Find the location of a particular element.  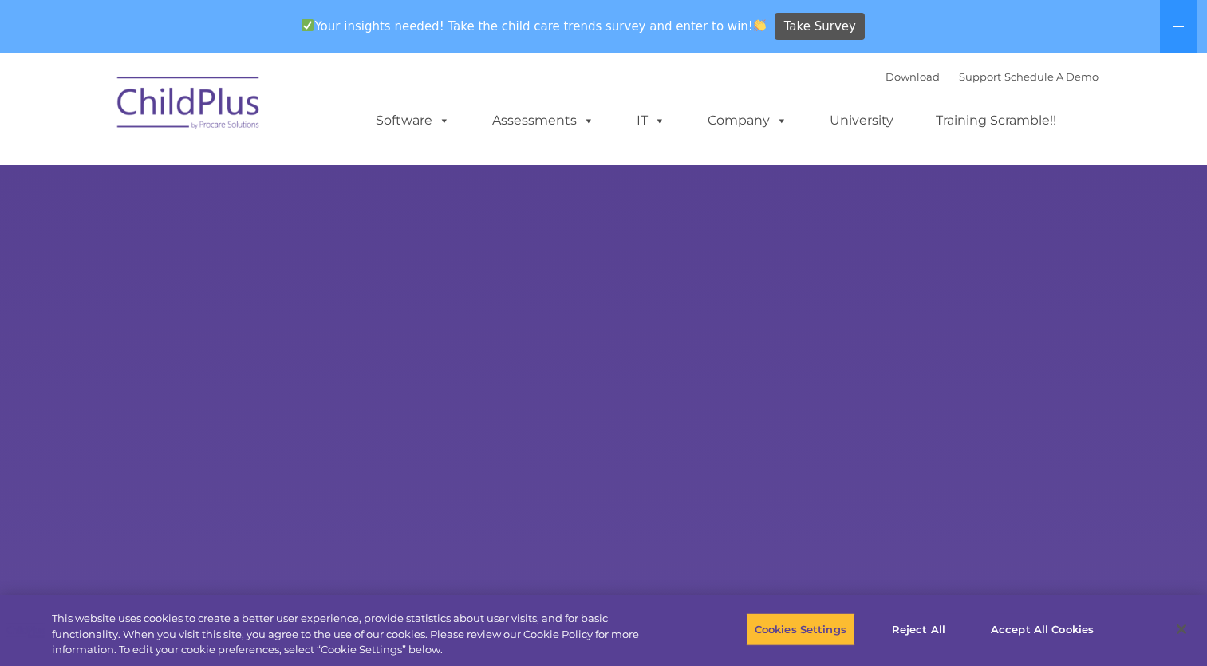

span: Take Survey is located at coordinates (820, 26).